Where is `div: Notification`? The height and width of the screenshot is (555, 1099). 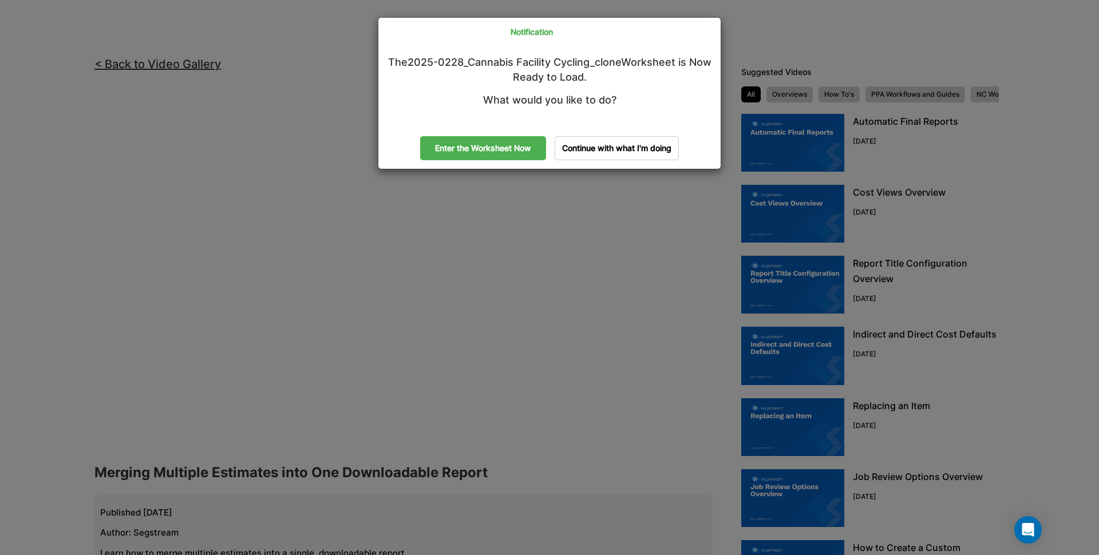 div: Notification is located at coordinates (612, 32).